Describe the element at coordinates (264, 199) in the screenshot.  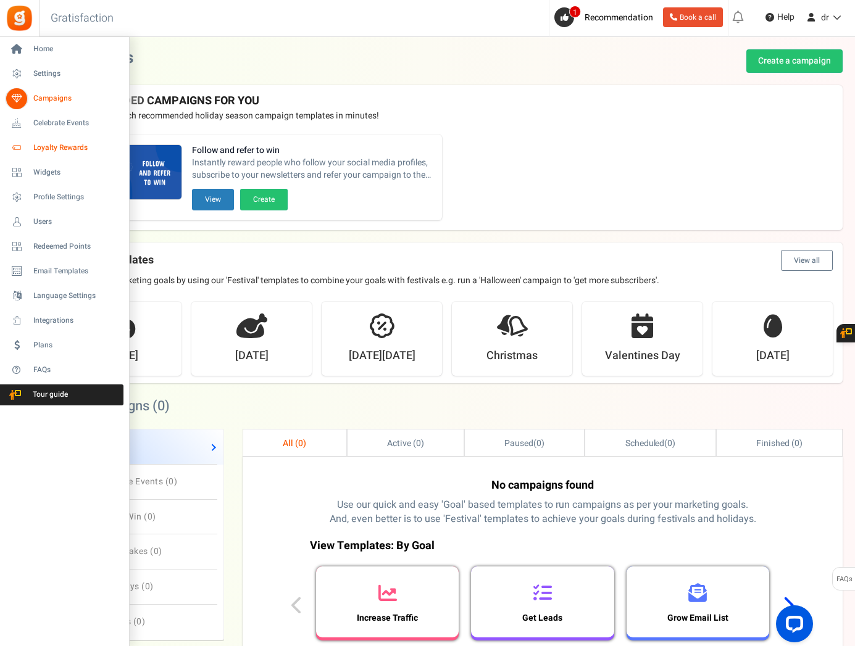
I see `button: Create` at that location.